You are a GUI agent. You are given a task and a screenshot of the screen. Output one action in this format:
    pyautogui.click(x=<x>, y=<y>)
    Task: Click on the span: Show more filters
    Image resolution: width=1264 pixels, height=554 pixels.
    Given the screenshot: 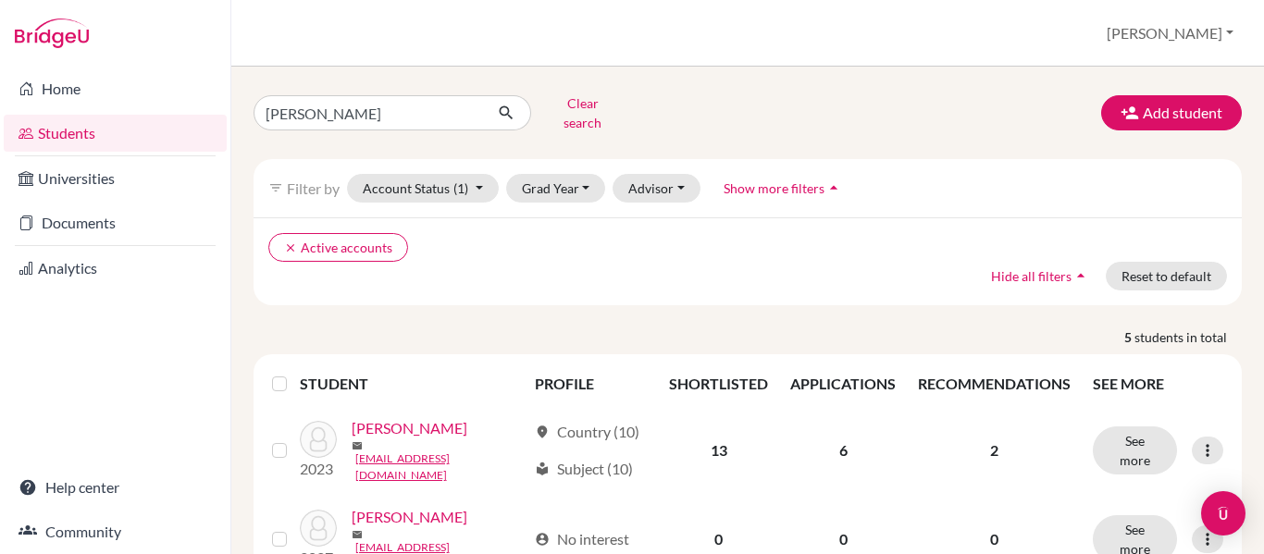 What is the action you would take?
    pyautogui.click(x=773, y=188)
    